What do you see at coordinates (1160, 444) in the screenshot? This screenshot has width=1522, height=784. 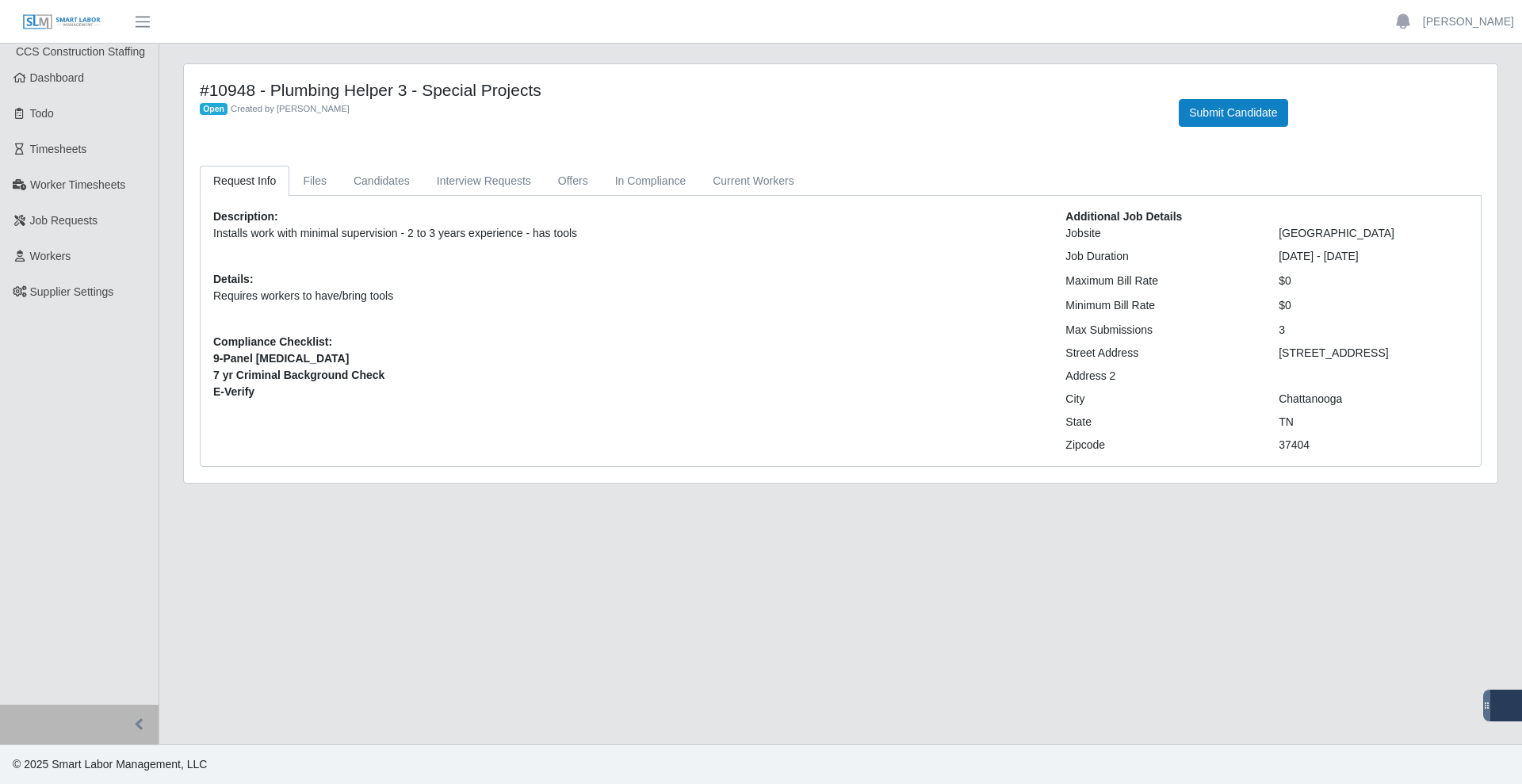 I see `div: Zipcode` at bounding box center [1160, 444].